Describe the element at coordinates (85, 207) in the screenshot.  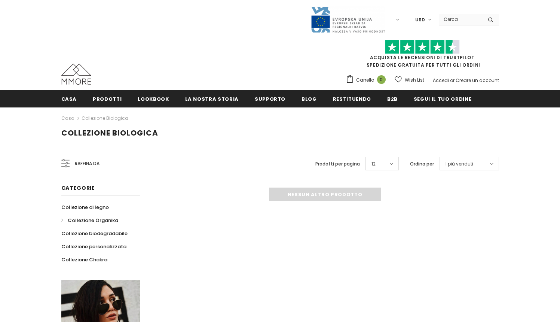
I see `a: Collezione di legno` at that location.